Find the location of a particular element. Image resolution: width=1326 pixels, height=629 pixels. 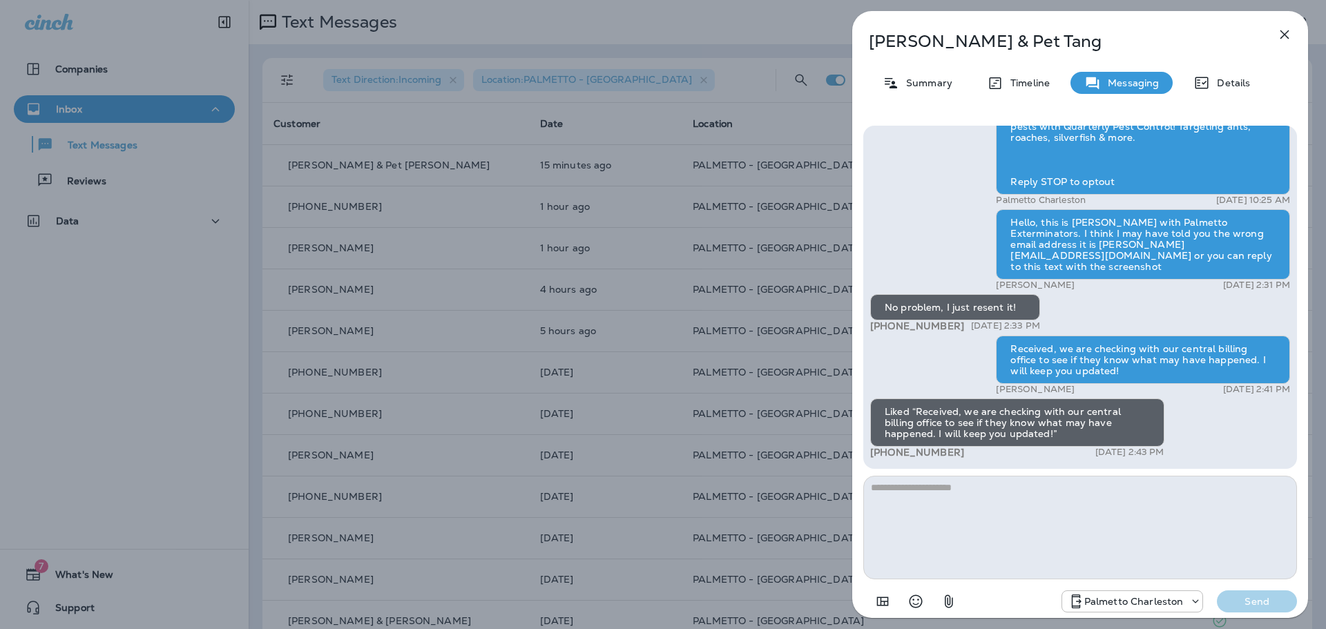

p: Timeline is located at coordinates (1026, 83).